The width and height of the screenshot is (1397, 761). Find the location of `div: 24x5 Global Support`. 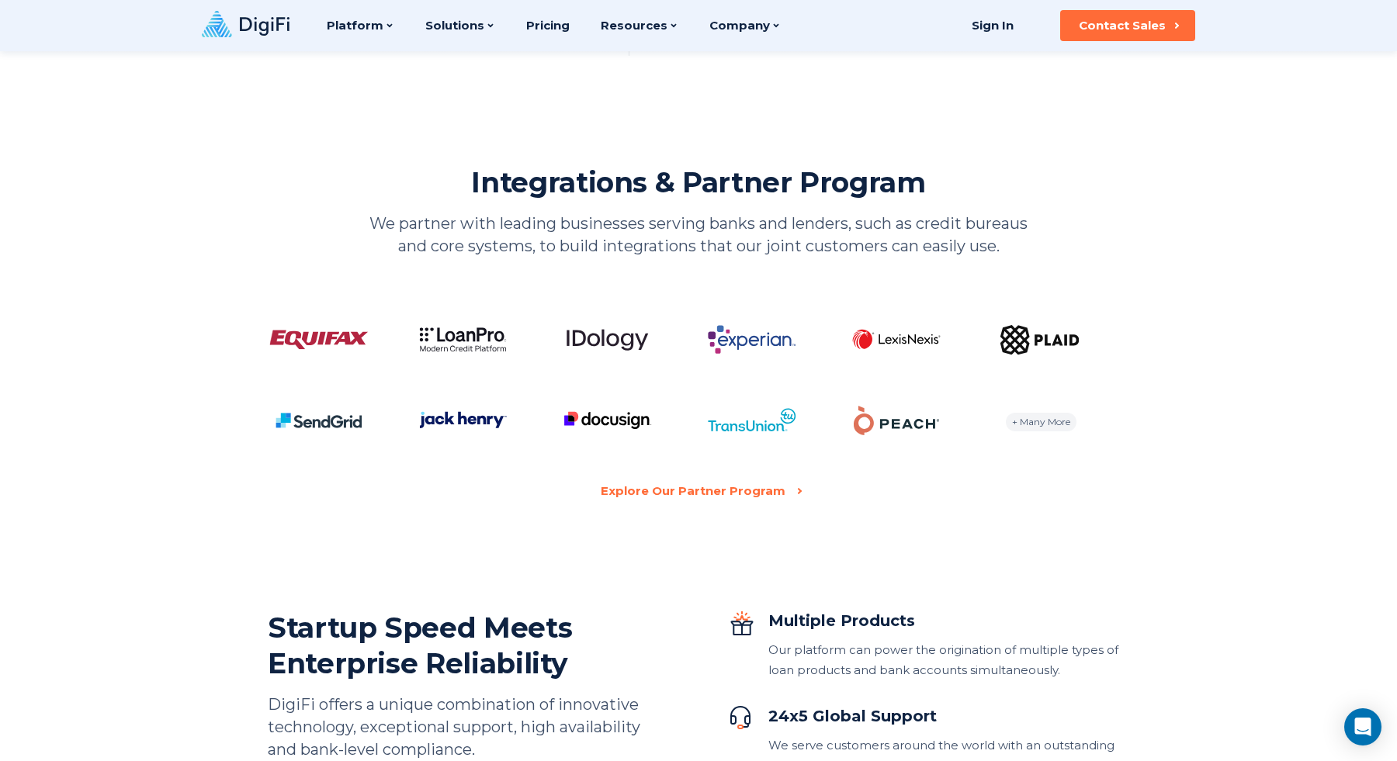

div: 24x5 Global Support is located at coordinates (949, 716).